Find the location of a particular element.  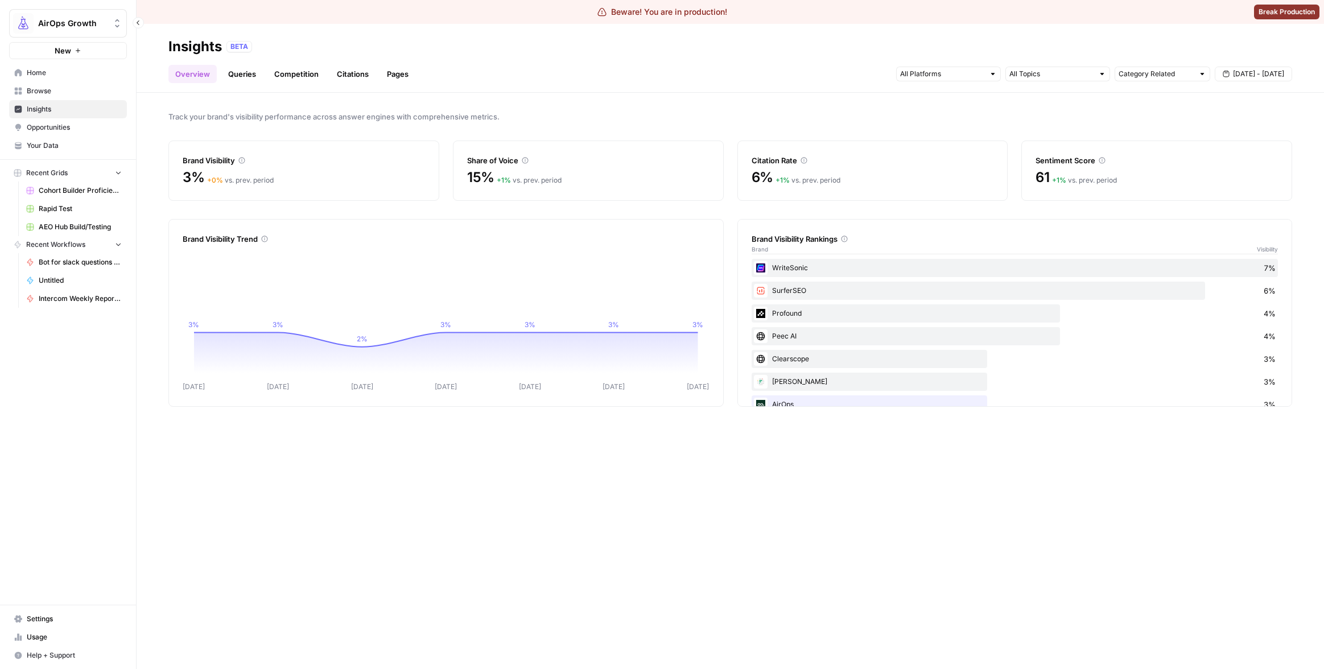

a: Browse is located at coordinates (68, 91).